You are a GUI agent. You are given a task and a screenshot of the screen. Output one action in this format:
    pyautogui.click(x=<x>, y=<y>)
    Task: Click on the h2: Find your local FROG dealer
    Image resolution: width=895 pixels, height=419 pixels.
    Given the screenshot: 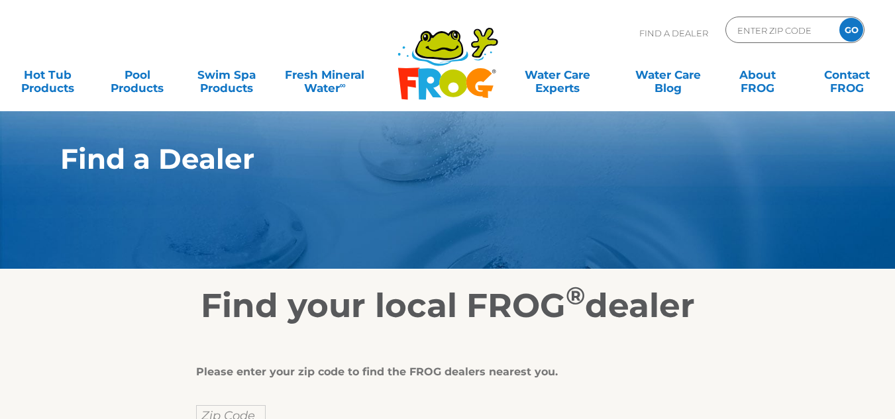 What is the action you would take?
    pyautogui.click(x=448, y=306)
    